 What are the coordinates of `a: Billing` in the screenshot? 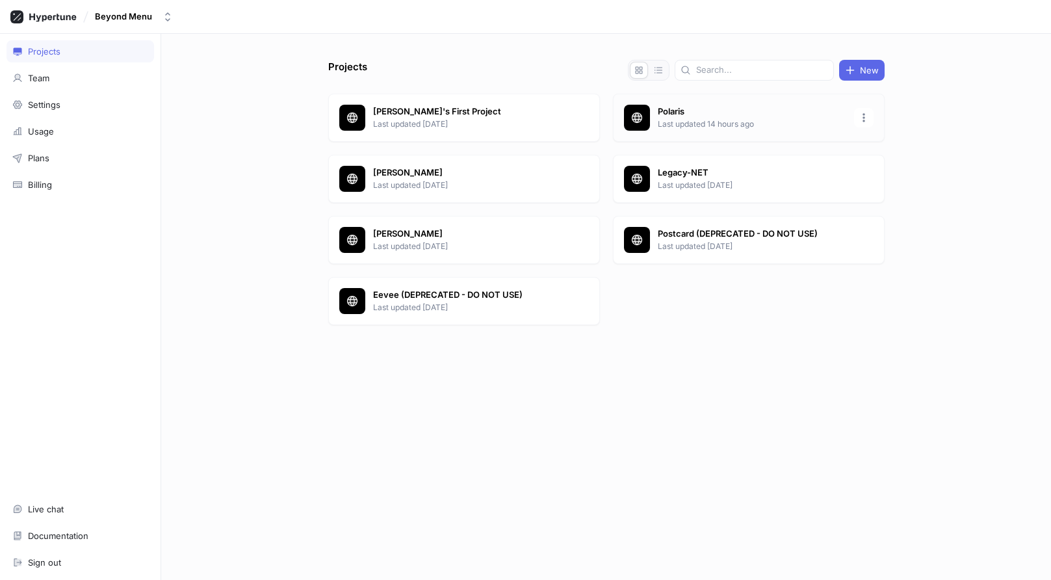 It's located at (80, 185).